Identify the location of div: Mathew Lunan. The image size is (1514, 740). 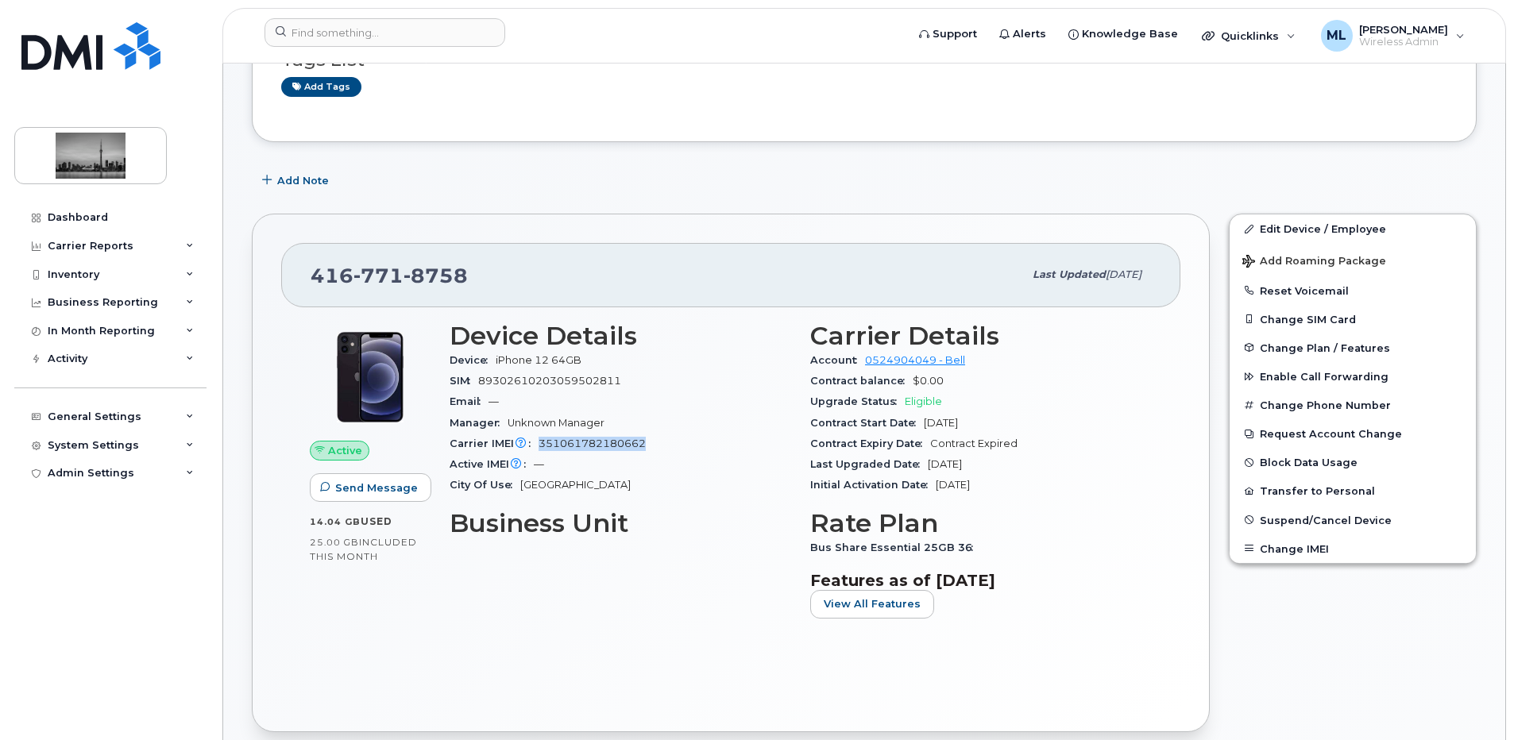
(1393, 36).